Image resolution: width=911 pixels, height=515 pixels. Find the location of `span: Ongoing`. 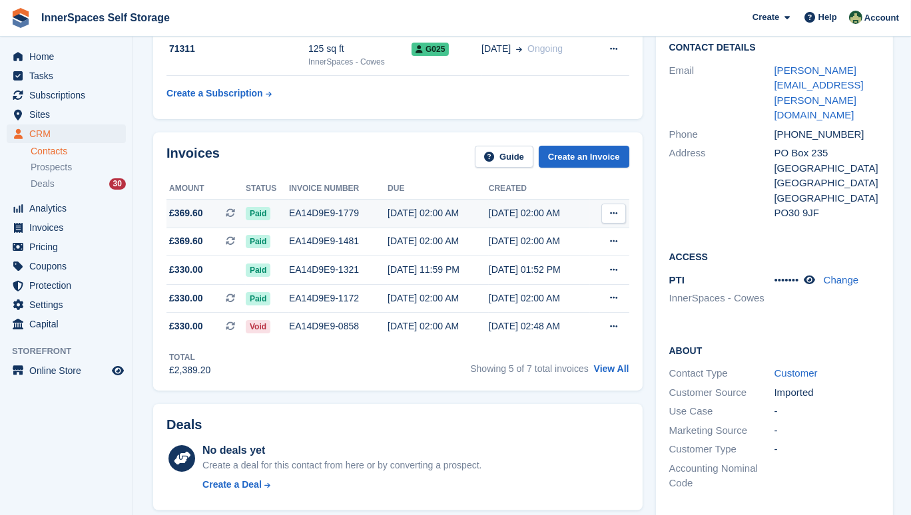

span: Ongoing is located at coordinates (545, 49).